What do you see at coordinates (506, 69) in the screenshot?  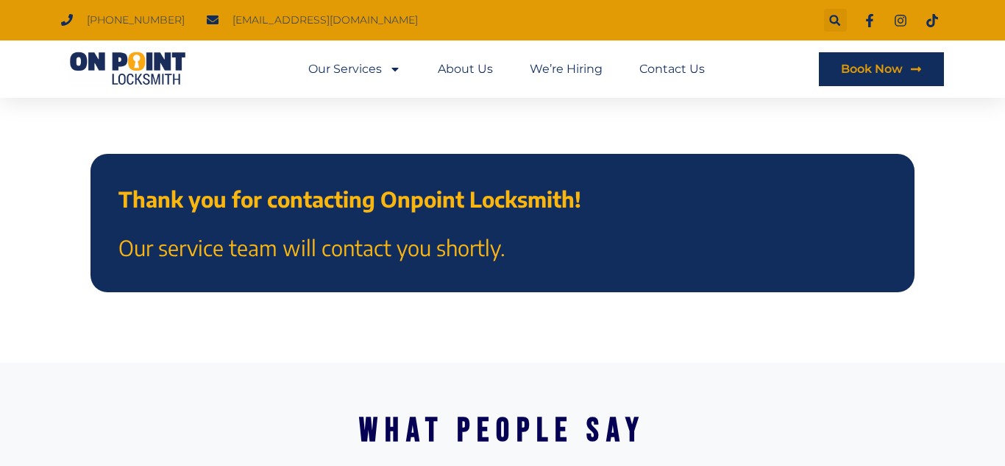 I see `nav: Menu` at bounding box center [506, 69].